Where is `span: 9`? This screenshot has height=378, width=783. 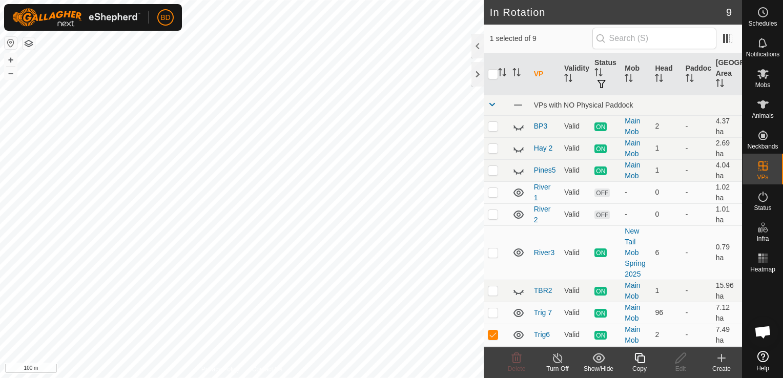
span: 9 is located at coordinates (728, 12).